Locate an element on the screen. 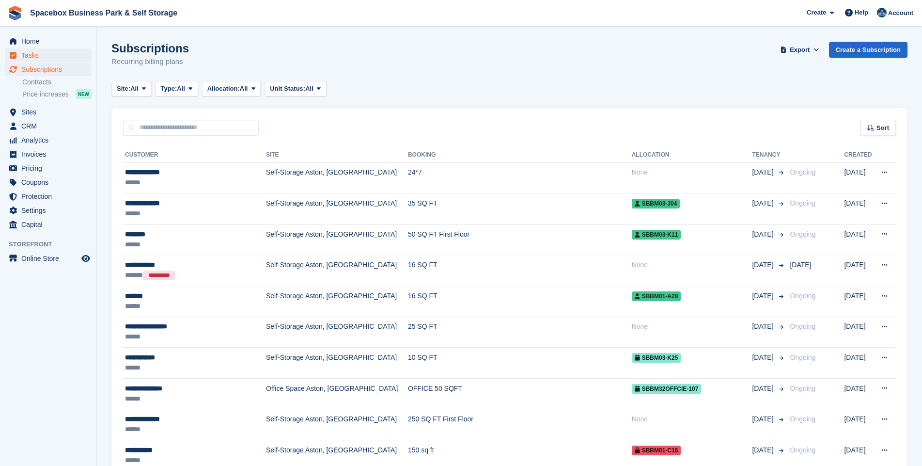 The width and height of the screenshot is (922, 466). button: Allocation: All is located at coordinates (232, 89).